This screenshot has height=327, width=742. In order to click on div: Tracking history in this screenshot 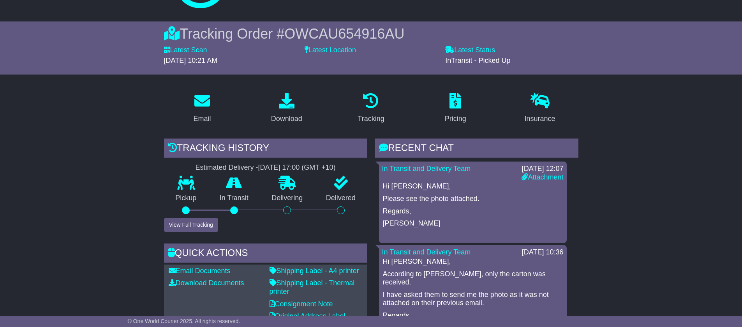, I will do `click(266, 149)`.